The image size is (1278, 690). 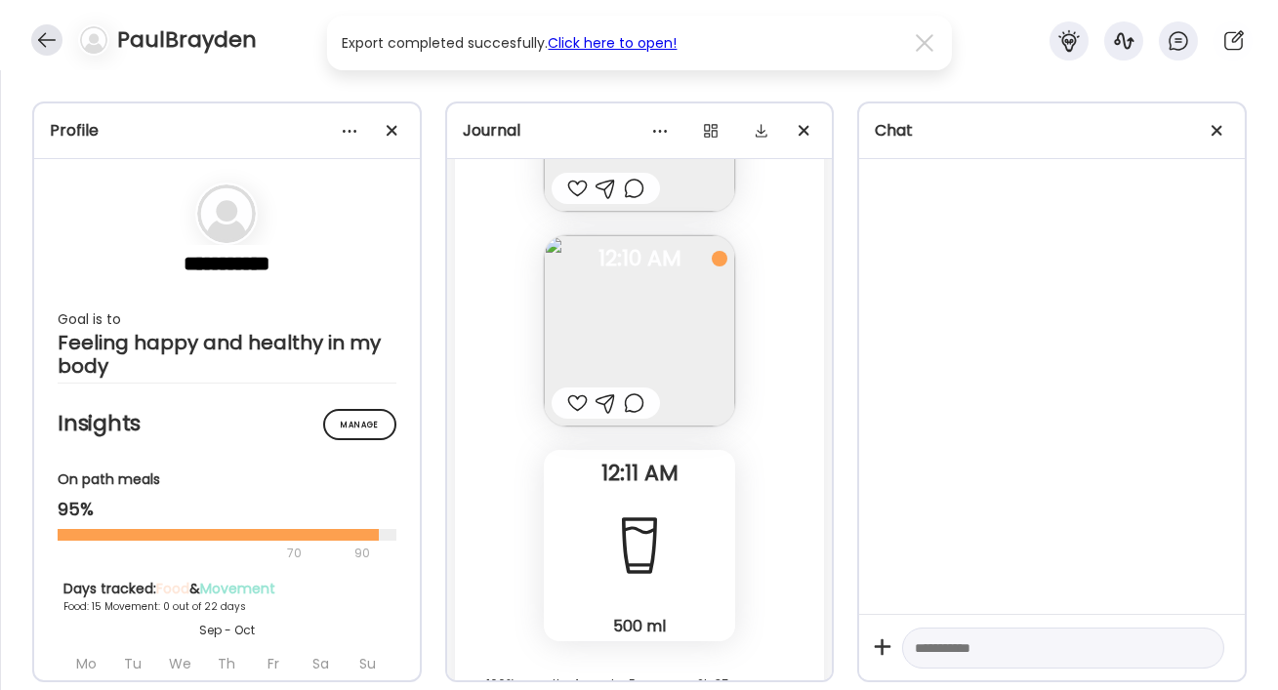 I want to click on h2: Insights, so click(x=226, y=424).